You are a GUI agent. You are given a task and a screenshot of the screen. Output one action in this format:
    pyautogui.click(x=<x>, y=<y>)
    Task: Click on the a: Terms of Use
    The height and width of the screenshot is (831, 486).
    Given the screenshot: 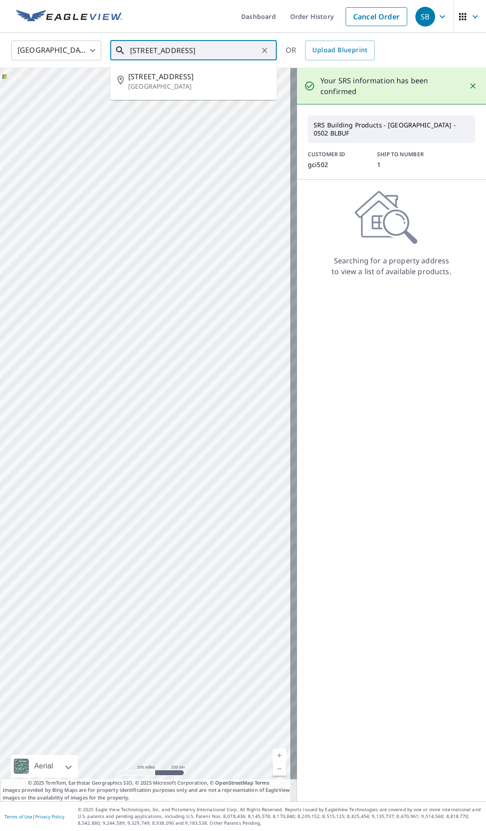 What is the action you would take?
    pyautogui.click(x=18, y=817)
    